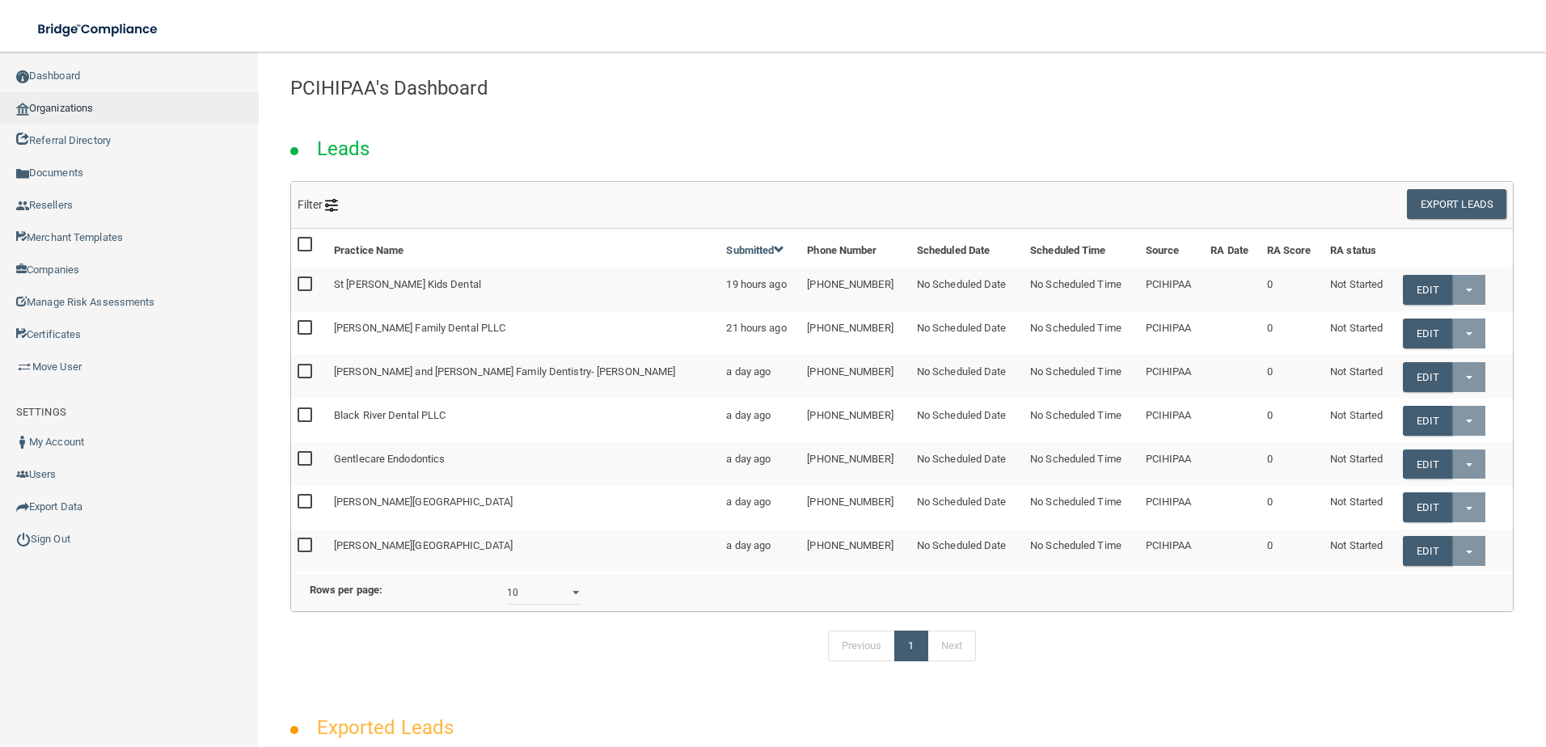 The image size is (1546, 747). Describe the element at coordinates (760, 289) in the screenshot. I see `td: 19 hours ago` at that location.